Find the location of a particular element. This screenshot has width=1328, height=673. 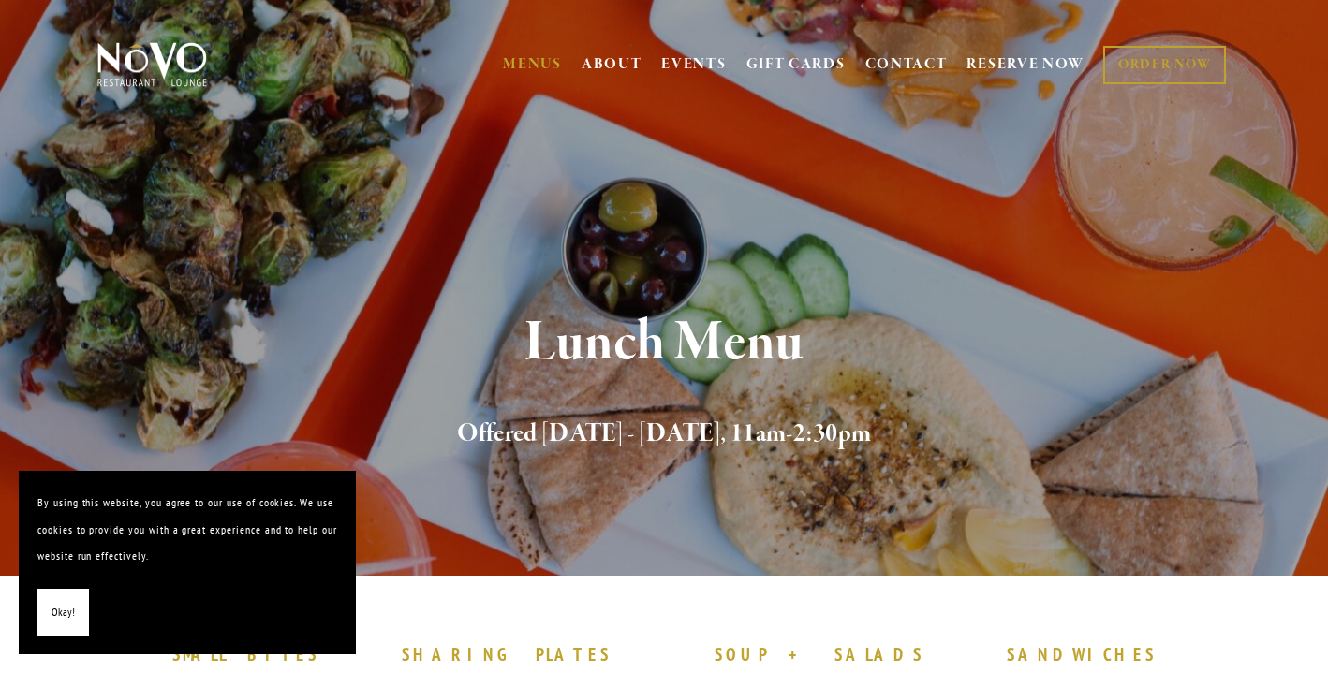

strong: SMALL BITES is located at coordinates (245, 654).